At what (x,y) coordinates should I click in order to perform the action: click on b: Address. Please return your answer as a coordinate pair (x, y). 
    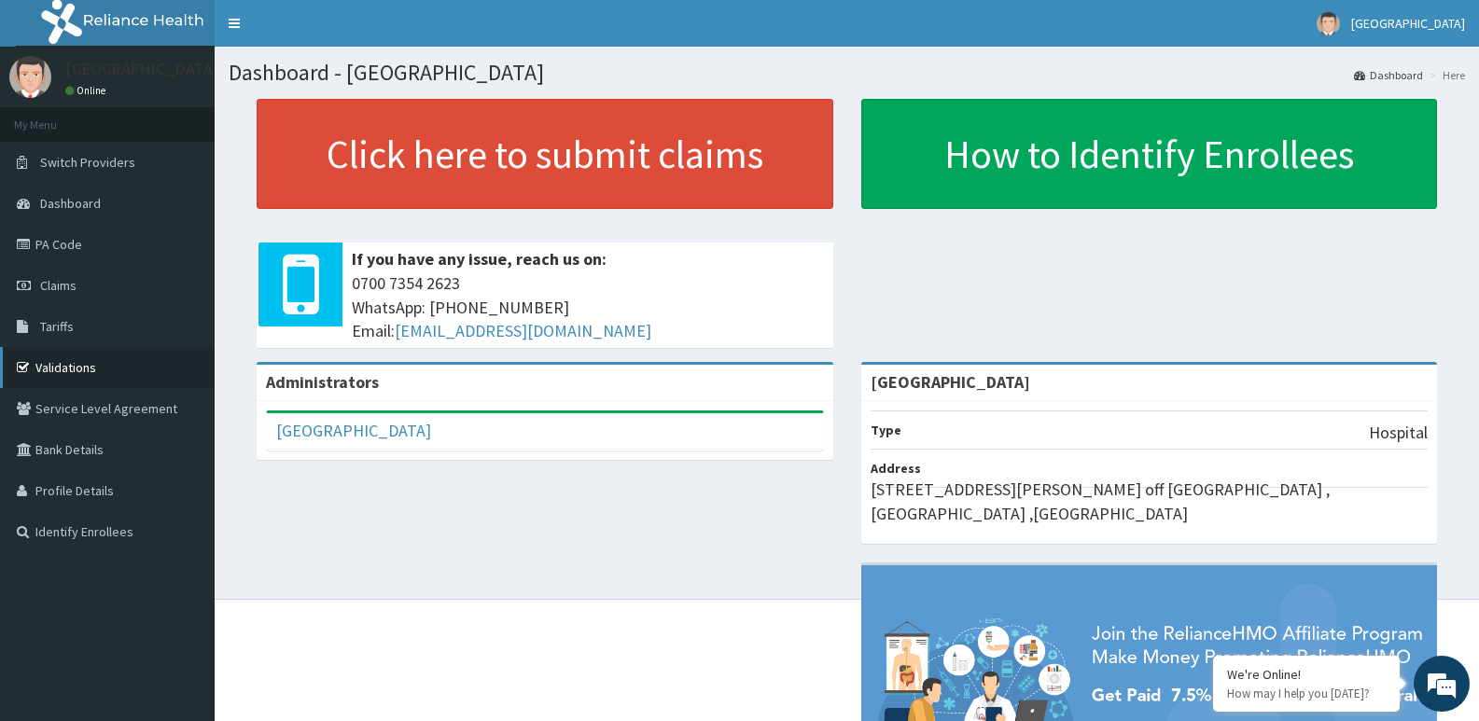
    Looking at the image, I should click on (896, 469).